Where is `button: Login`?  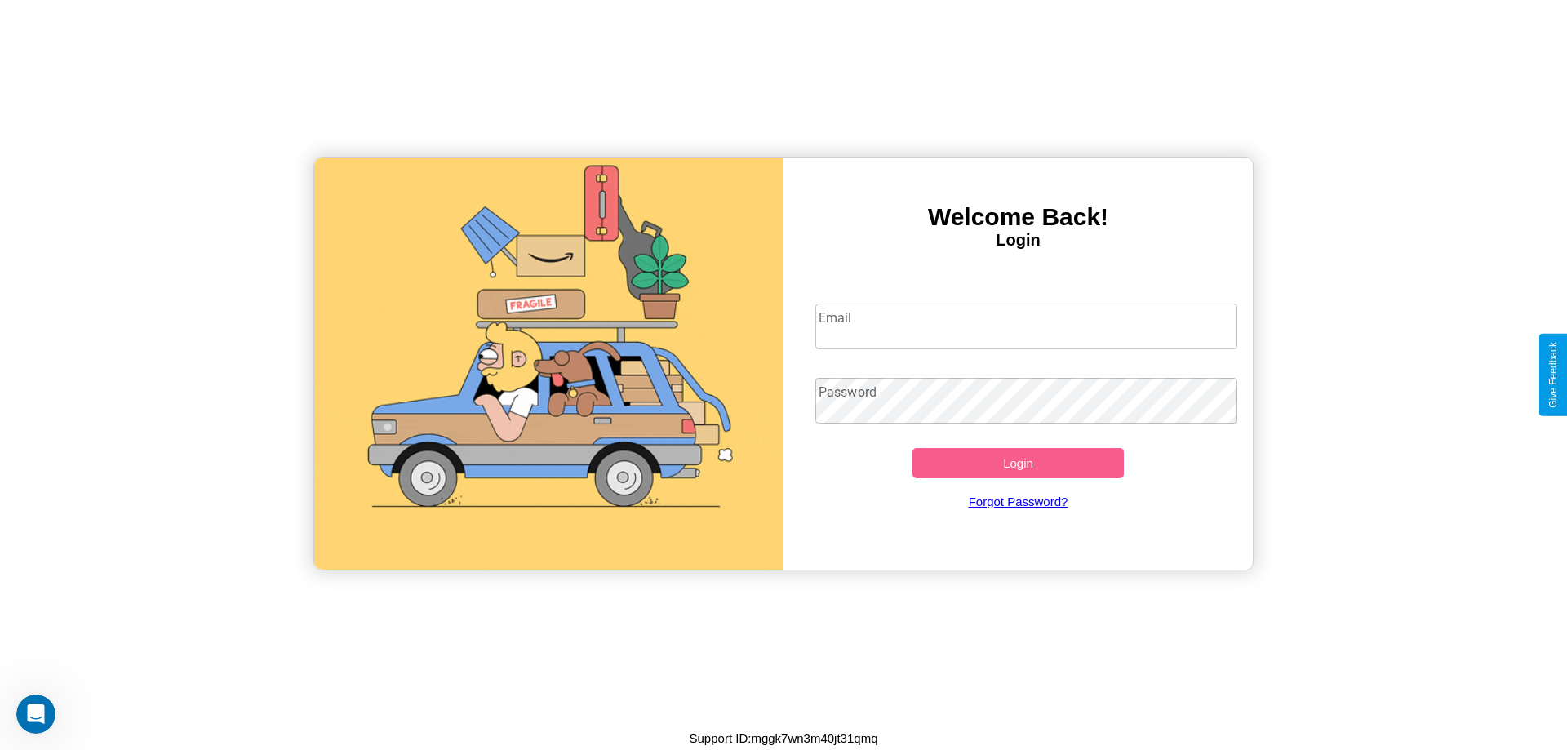 button: Login is located at coordinates (1018, 463).